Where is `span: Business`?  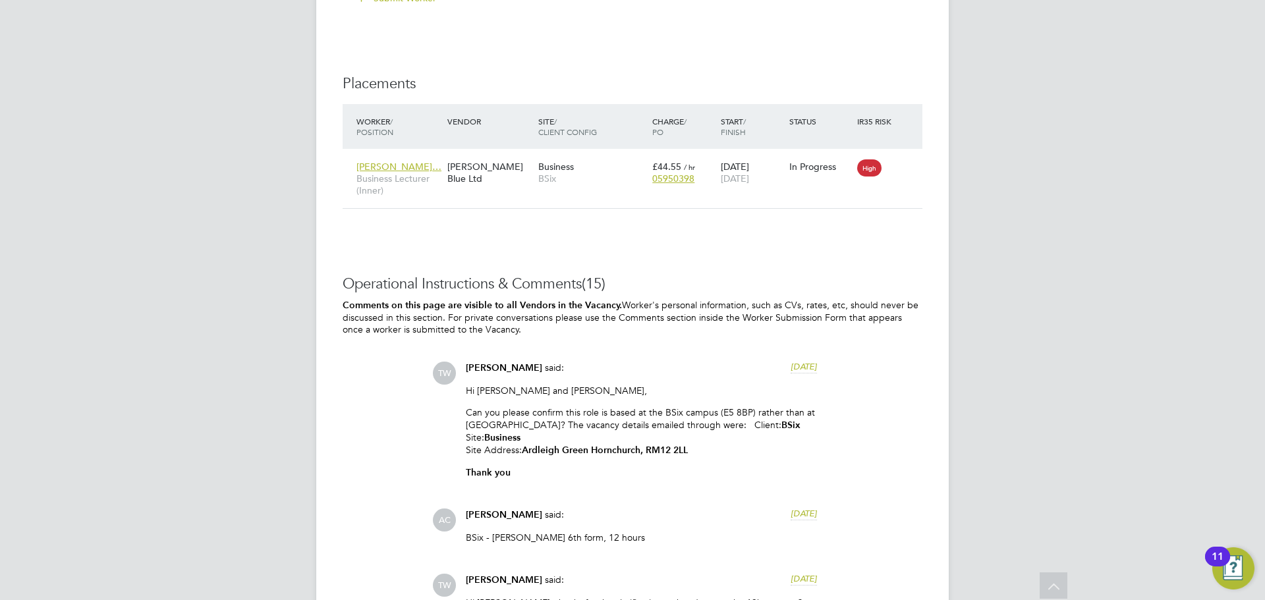 span: Business is located at coordinates (556, 167).